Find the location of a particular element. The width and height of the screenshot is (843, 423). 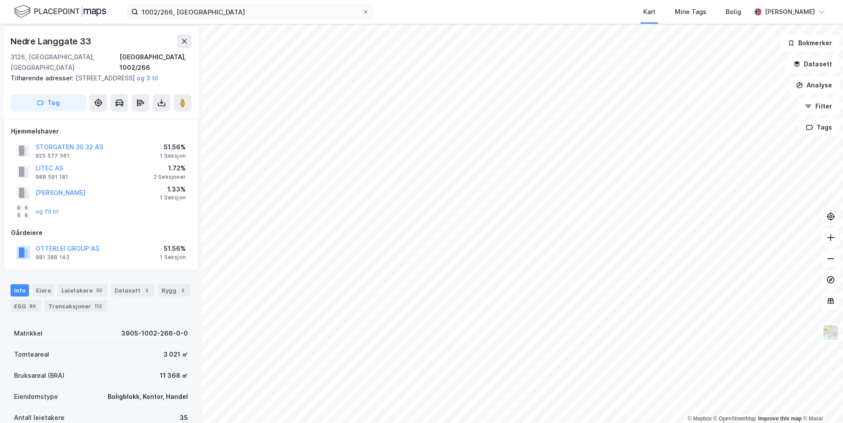

div: 1.72% is located at coordinates (169, 168).